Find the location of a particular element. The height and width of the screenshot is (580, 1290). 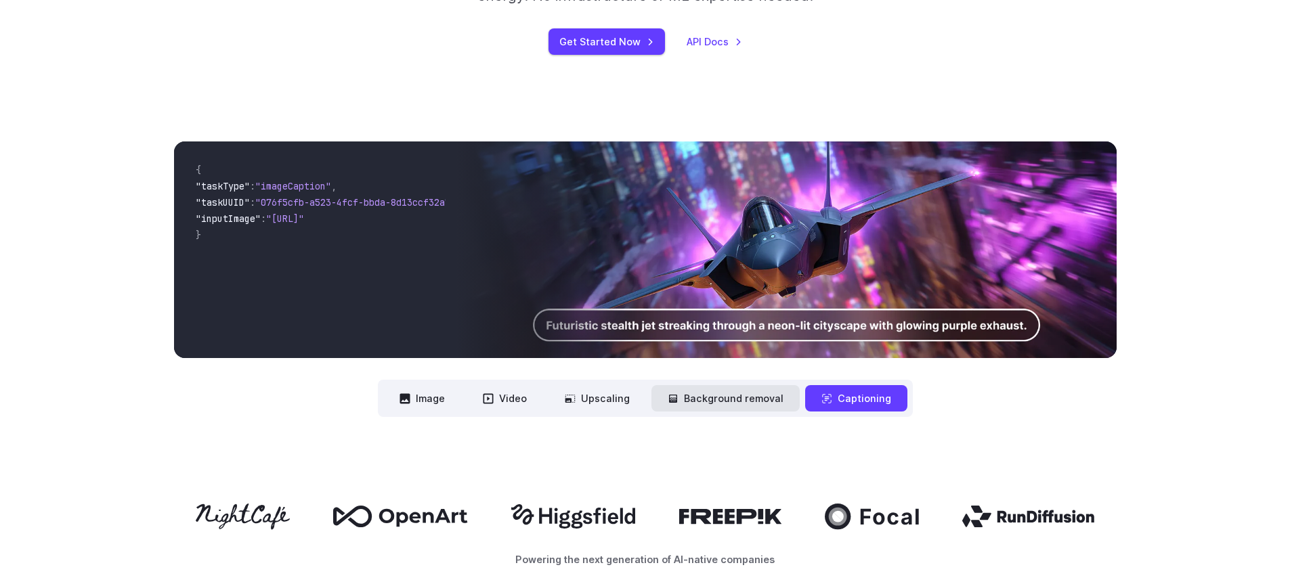

span: "076f5cfb-a523-4fcf-bbda-8d13ccf32a75" is located at coordinates (358, 202).